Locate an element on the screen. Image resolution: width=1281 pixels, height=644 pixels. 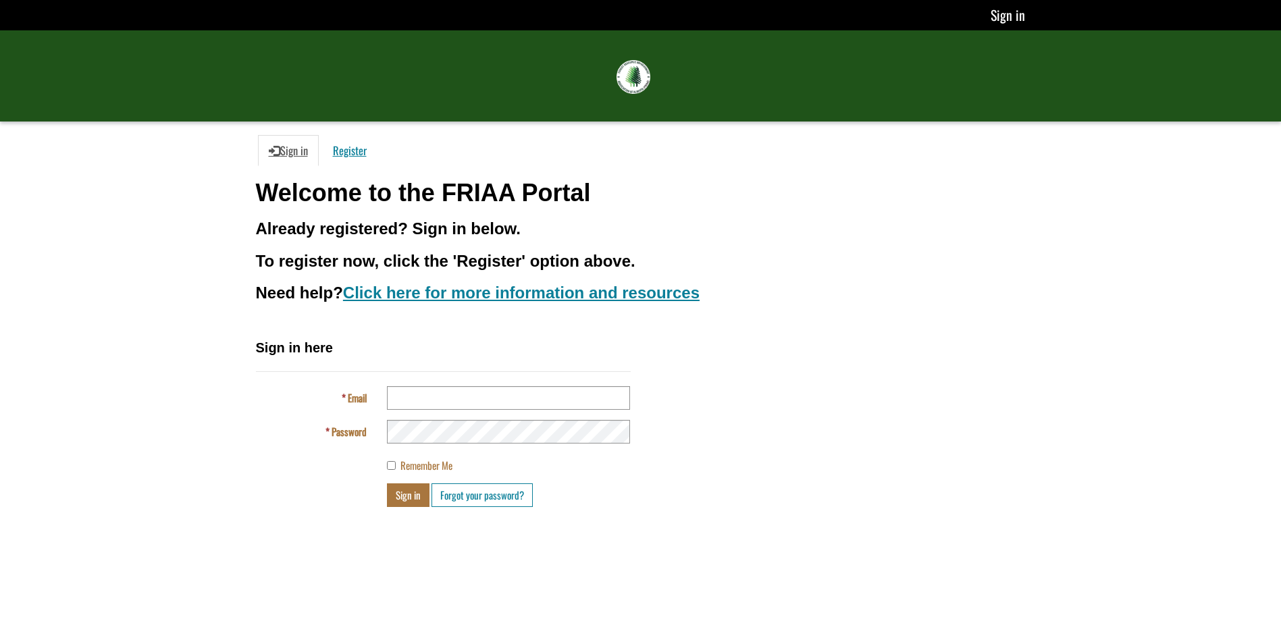
h3: Need help? is located at coordinates (641, 293).